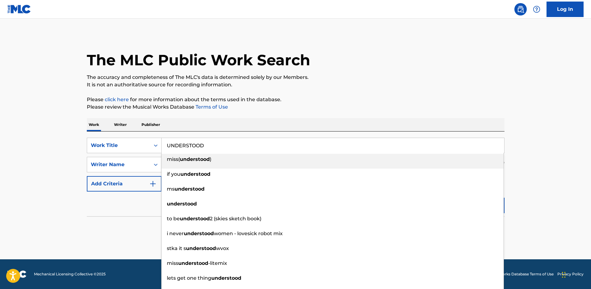 Image resolution: width=591 pixels, height=289 pixels. What do you see at coordinates (17, 274) in the screenshot?
I see `img: logo` at bounding box center [17, 274].